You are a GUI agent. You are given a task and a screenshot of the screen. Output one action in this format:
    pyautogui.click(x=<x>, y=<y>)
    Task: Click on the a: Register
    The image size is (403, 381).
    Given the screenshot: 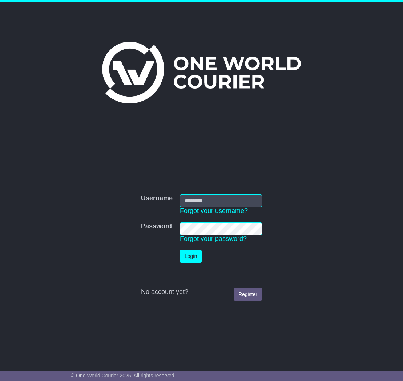 What is the action you would take?
    pyautogui.click(x=248, y=294)
    